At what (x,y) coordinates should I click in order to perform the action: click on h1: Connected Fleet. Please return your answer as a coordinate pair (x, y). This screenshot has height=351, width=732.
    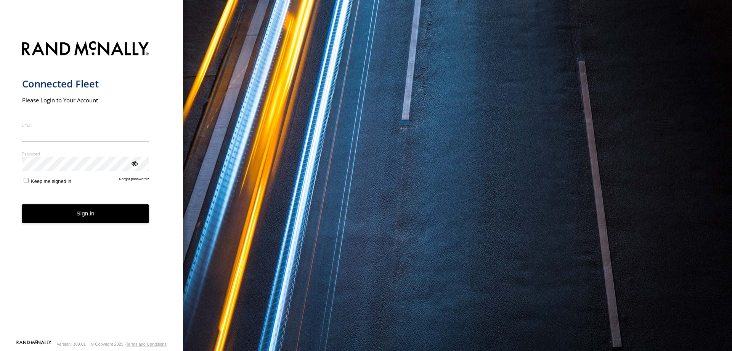
    Looking at the image, I should click on (85, 84).